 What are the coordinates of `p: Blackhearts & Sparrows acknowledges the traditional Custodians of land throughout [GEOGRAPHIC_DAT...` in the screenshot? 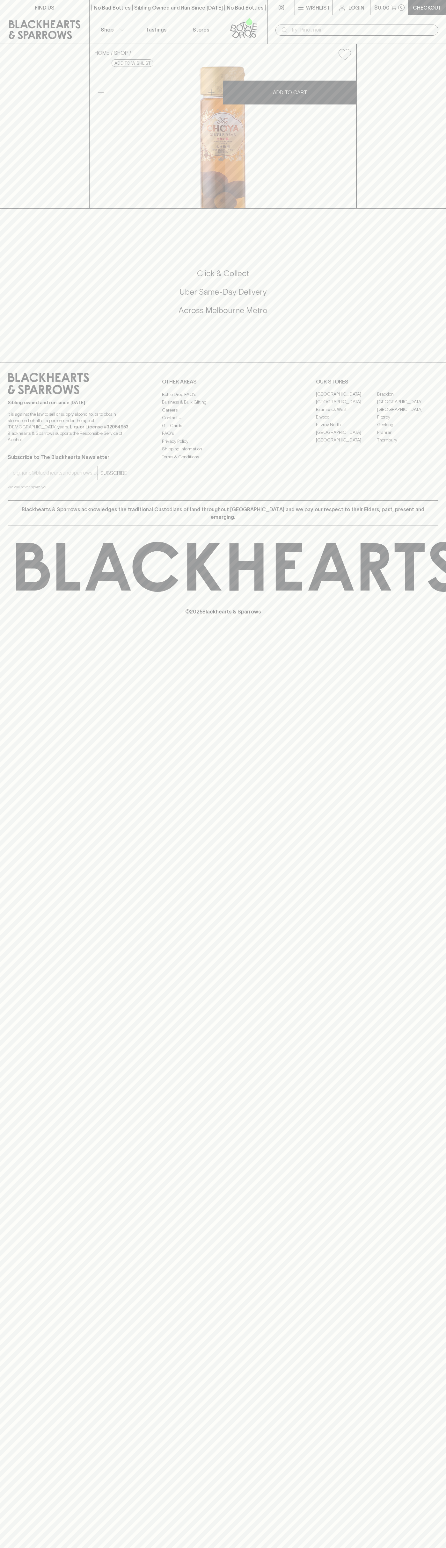 It's located at (223, 513).